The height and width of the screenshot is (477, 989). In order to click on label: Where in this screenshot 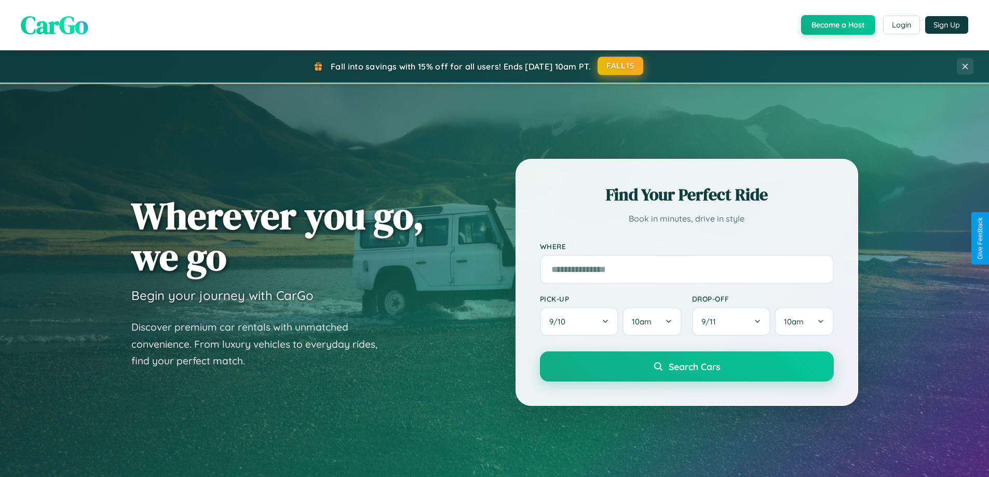, I will do `click(687, 246)`.